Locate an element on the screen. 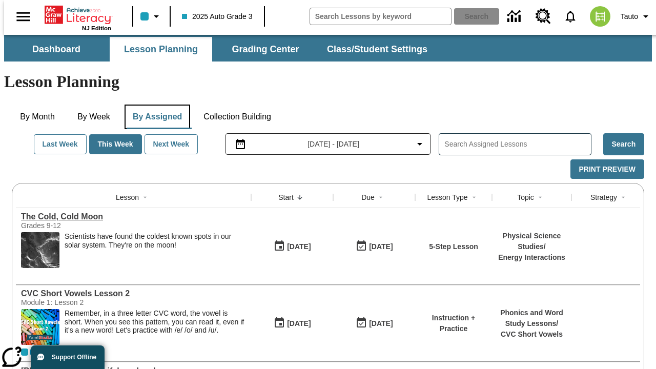  button: By Assigned is located at coordinates (157, 117).